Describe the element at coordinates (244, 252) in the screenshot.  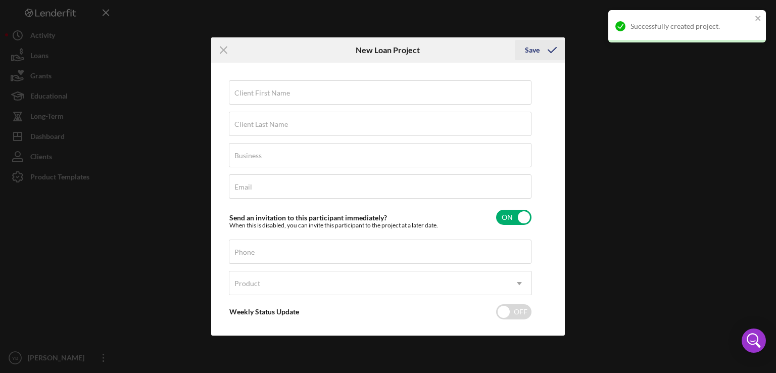
I see `label: Phone` at that location.